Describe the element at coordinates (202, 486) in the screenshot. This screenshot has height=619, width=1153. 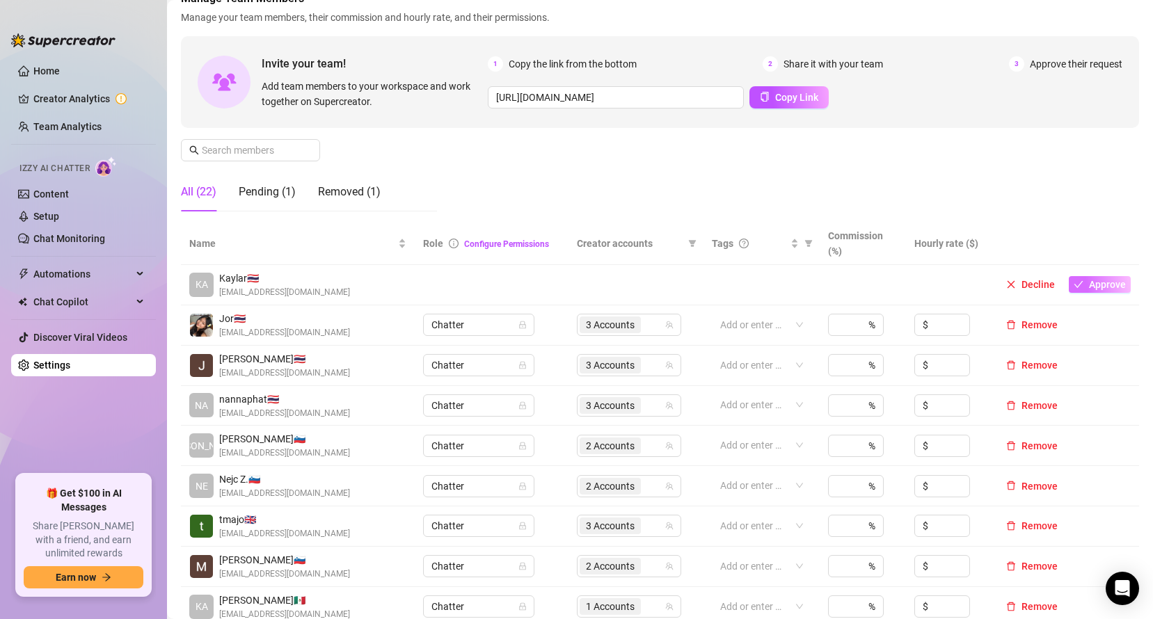
I see `span: NE` at that location.